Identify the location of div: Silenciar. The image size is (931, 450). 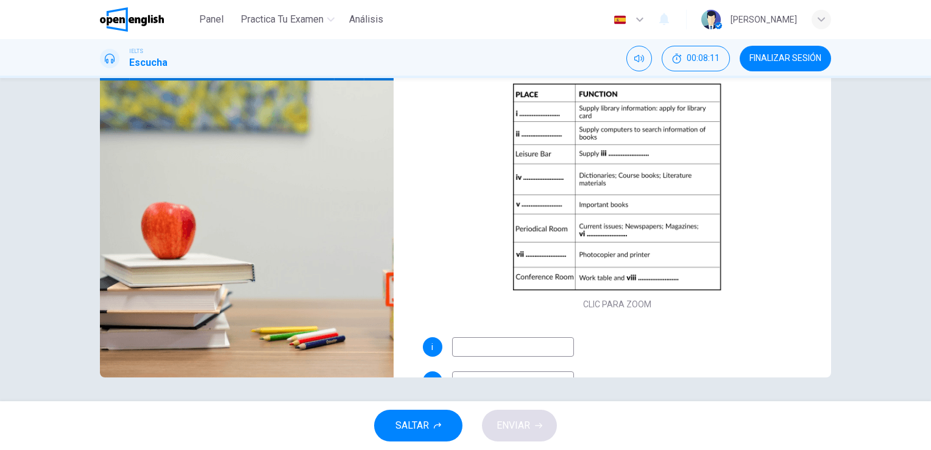
(639, 59).